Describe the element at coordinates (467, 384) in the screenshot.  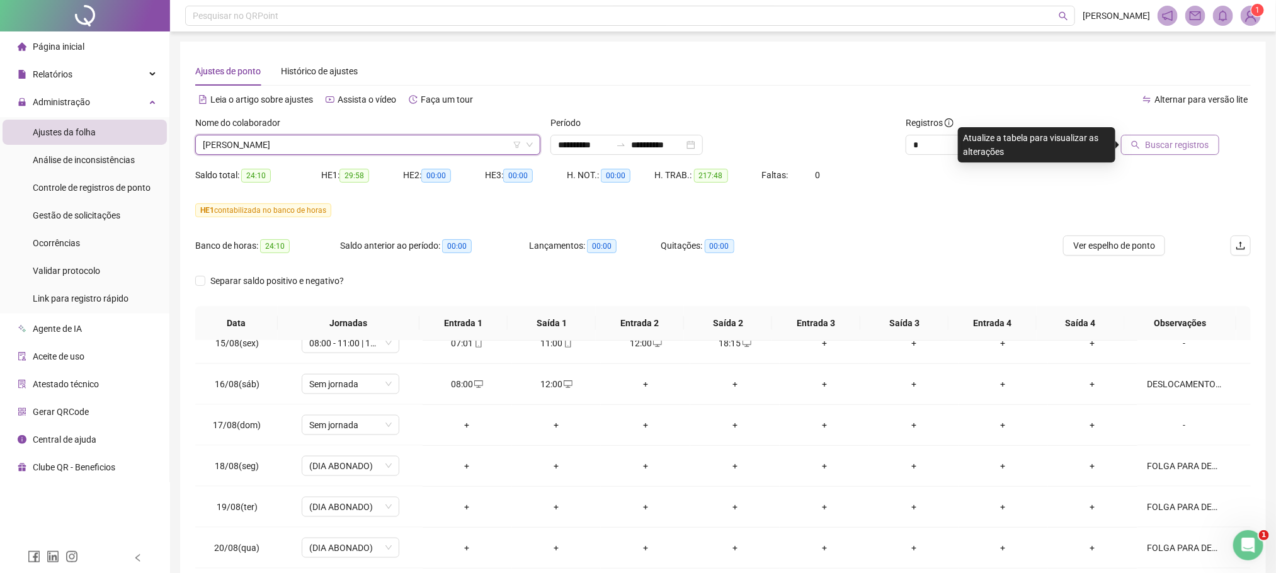
I see `div: 08:00` at that location.